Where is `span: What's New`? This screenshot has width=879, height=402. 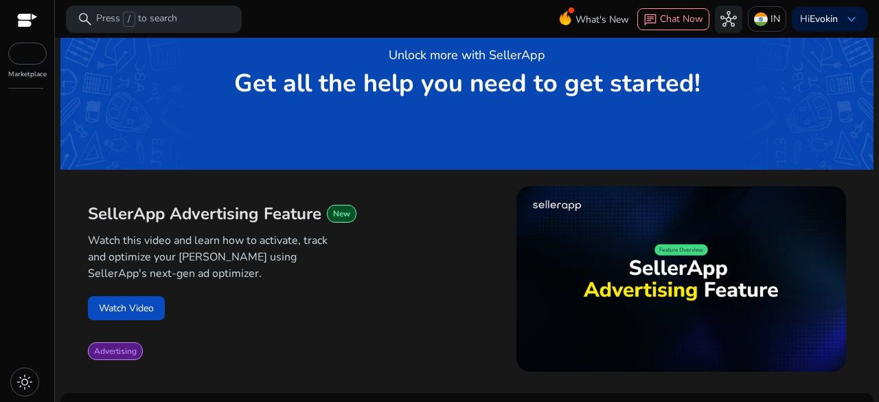
span: What's New is located at coordinates (602, 19).